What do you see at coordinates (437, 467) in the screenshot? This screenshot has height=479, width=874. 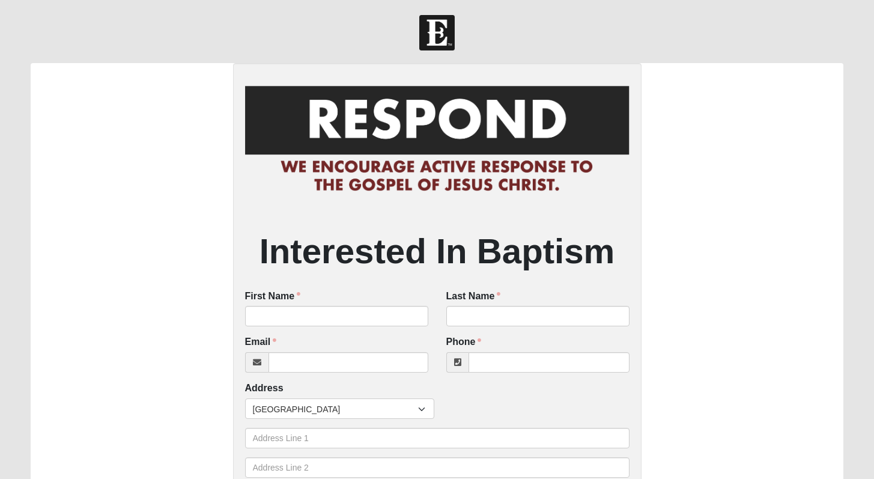 I see `input: Address Line 2` at bounding box center [437, 467].